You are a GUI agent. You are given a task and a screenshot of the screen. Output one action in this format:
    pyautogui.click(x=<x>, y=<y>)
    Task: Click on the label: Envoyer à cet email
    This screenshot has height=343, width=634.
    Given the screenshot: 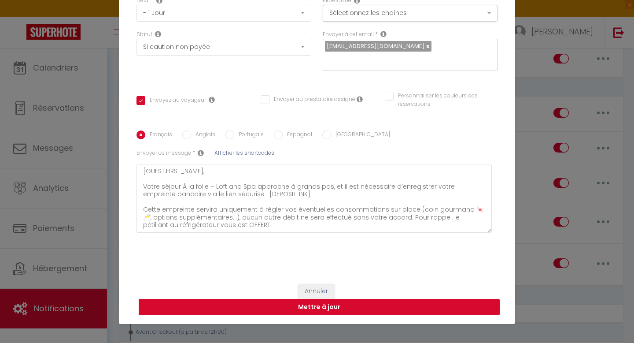 What is the action you would take?
    pyautogui.click(x=348, y=34)
    